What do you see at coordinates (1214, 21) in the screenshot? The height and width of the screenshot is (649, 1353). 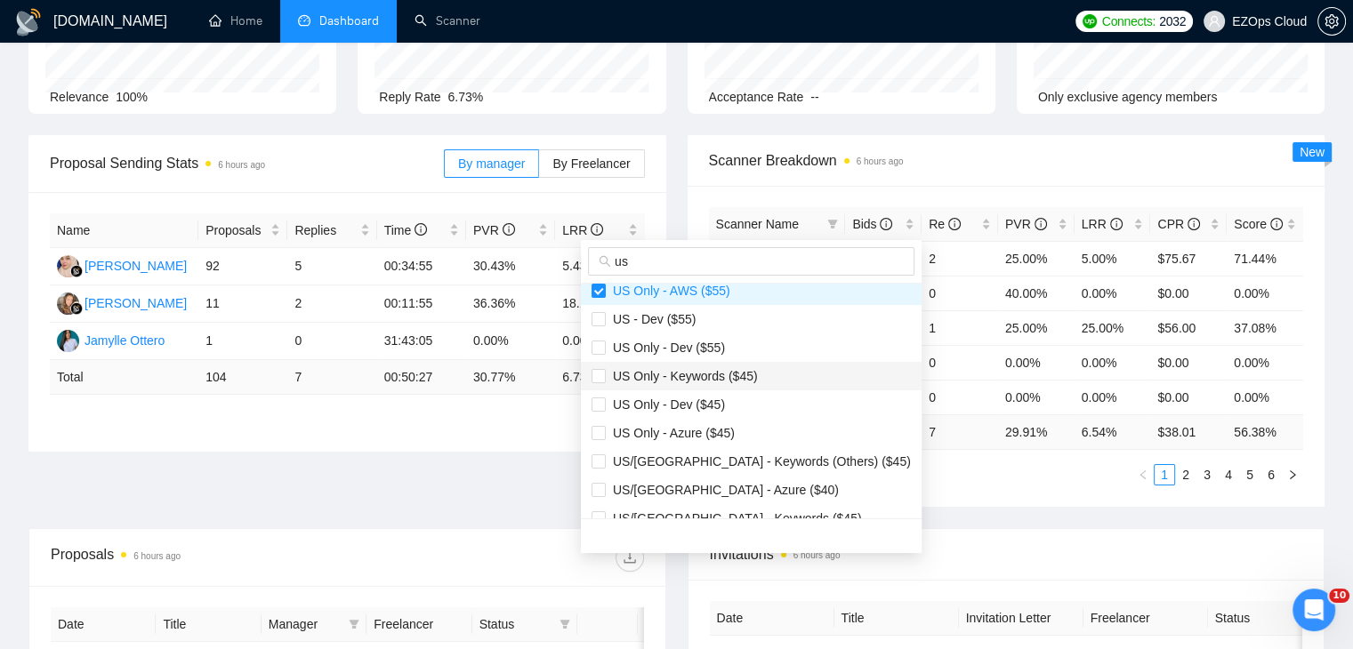 I see `span: user` at bounding box center [1214, 21].